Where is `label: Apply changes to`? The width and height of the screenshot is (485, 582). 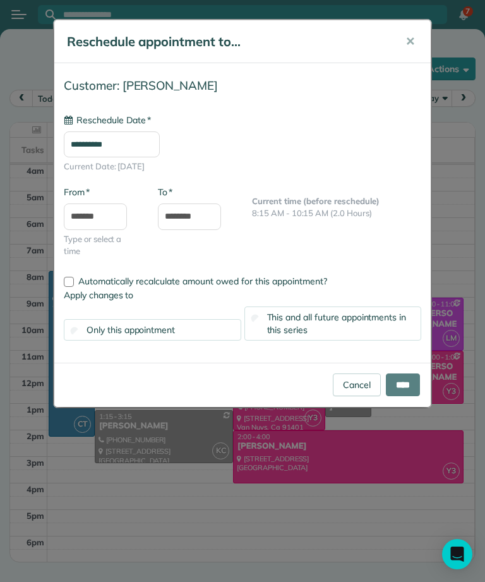 label: Apply changes to is located at coordinates (243, 295).